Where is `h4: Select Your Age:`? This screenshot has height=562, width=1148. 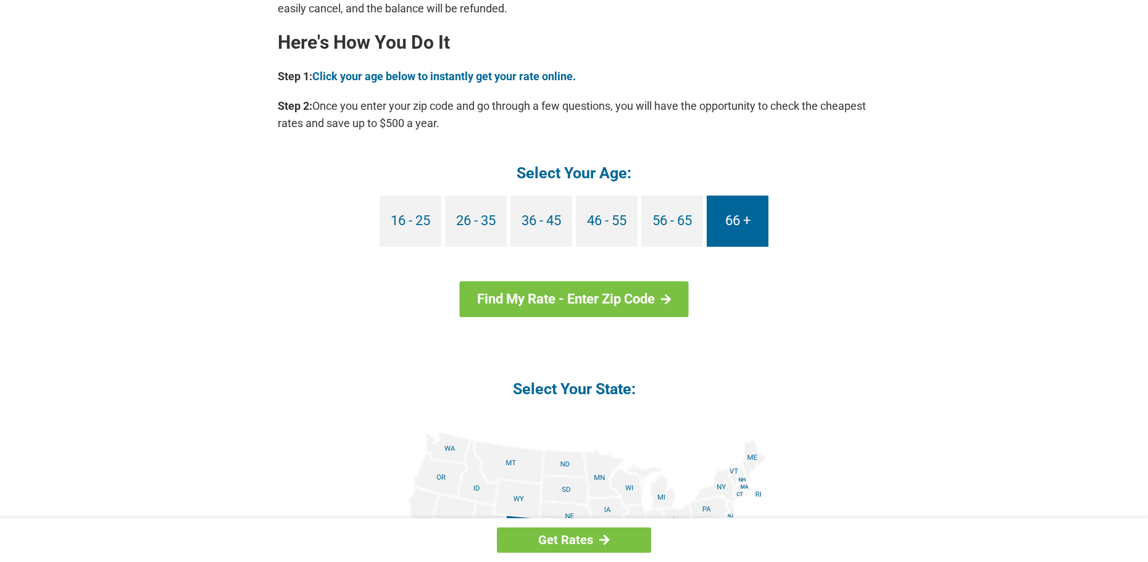
h4: Select Your Age: is located at coordinates (574, 173).